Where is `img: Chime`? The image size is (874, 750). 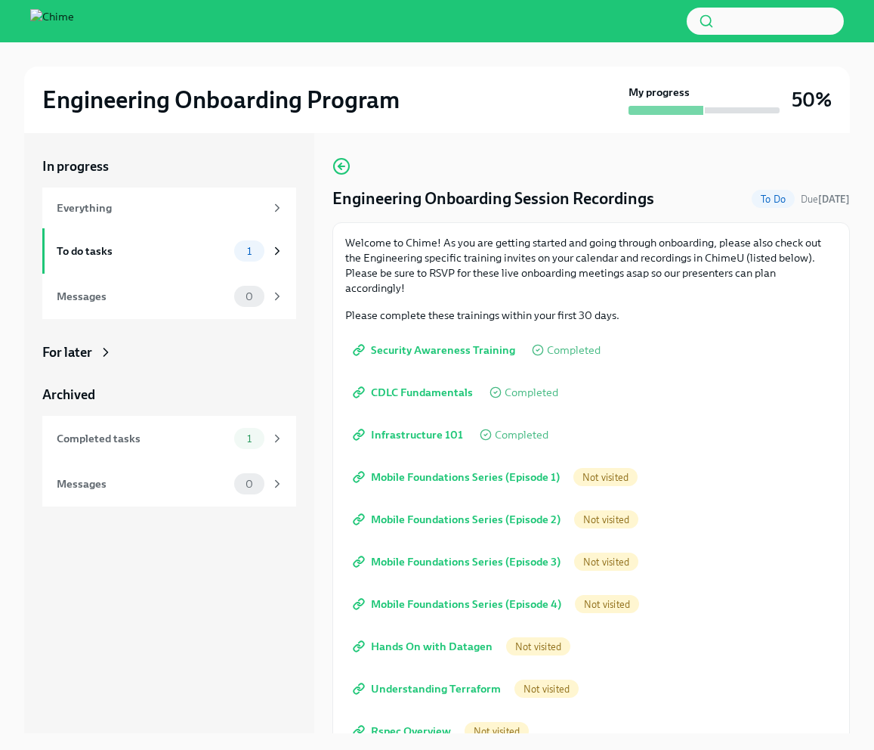 img: Chime is located at coordinates (52, 21).